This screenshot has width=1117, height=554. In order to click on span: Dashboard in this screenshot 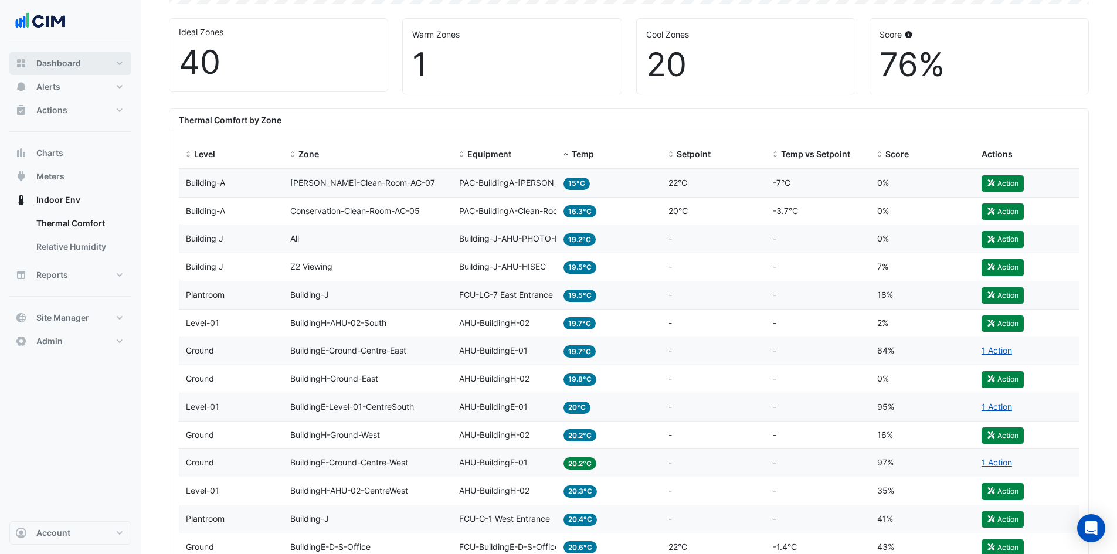, I will do `click(59, 63)`.